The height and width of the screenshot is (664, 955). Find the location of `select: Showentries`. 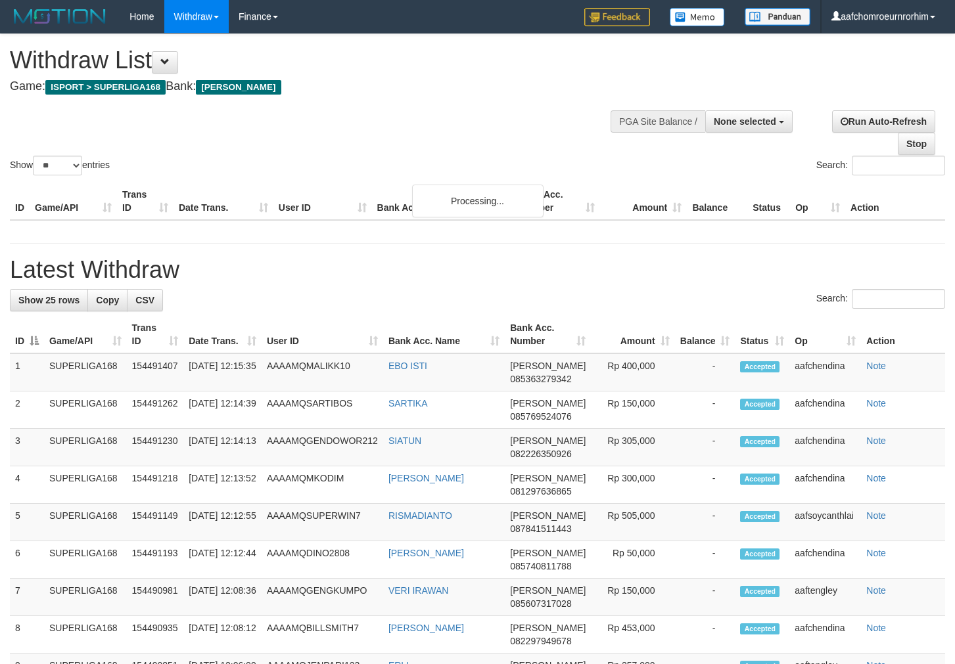

select: Showentries is located at coordinates (57, 166).